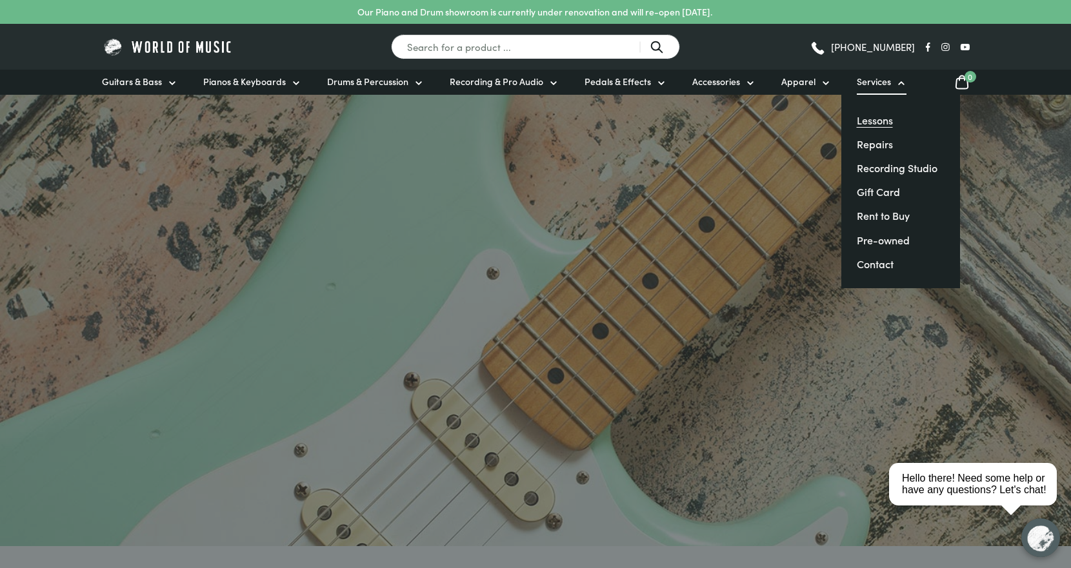 The width and height of the screenshot is (1071, 568). Describe the element at coordinates (535, 46) in the screenshot. I see `input: Search for a product ...` at that location.